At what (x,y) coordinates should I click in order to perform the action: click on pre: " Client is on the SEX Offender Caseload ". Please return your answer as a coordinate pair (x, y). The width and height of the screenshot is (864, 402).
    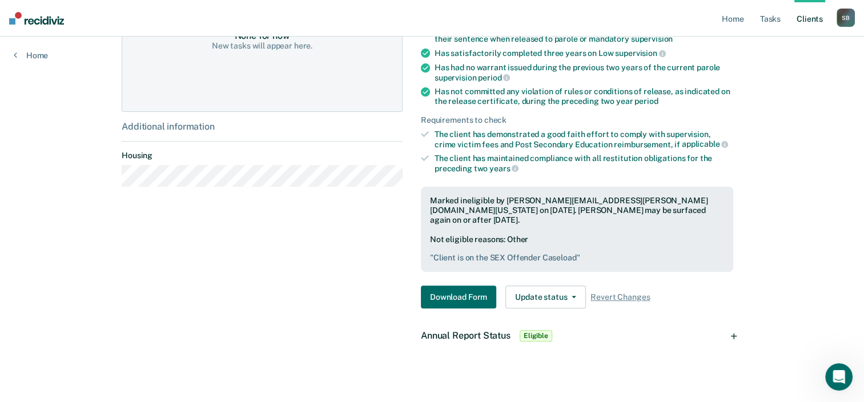
    Looking at the image, I should click on (577, 258).